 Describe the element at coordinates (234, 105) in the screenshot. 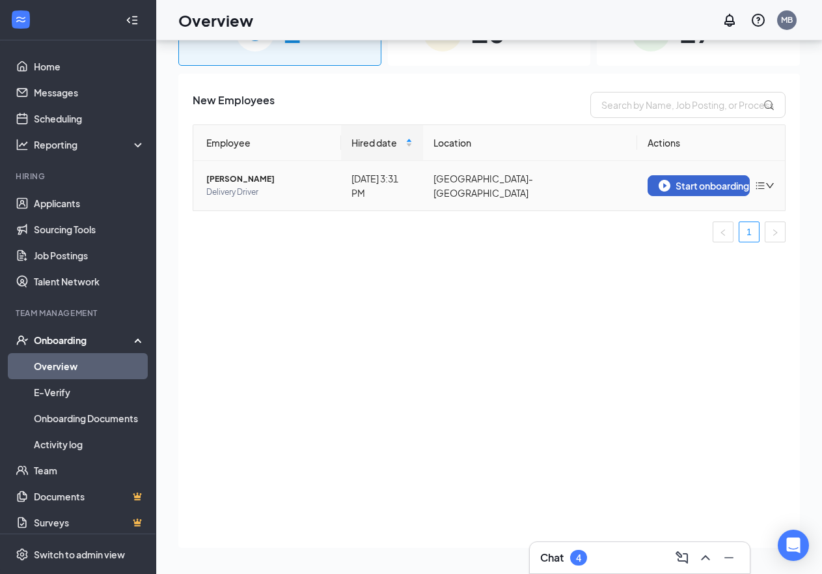

I see `span: New Employees` at that location.